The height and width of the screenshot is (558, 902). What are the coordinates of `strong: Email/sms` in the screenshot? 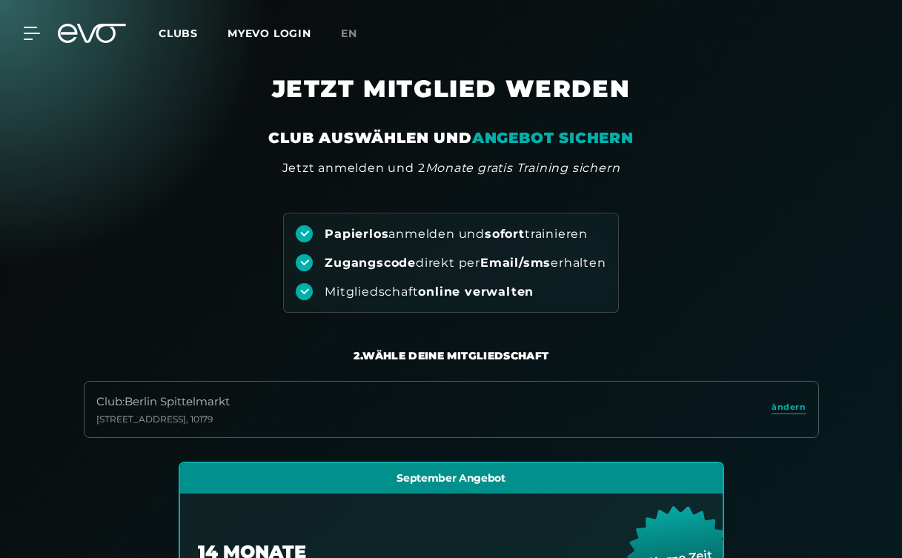 It's located at (515, 262).